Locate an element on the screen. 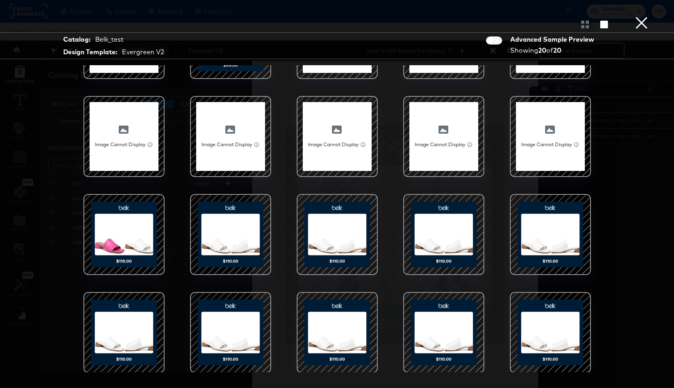 The width and height of the screenshot is (674, 388). strong: Catalog: is located at coordinates (77, 39).